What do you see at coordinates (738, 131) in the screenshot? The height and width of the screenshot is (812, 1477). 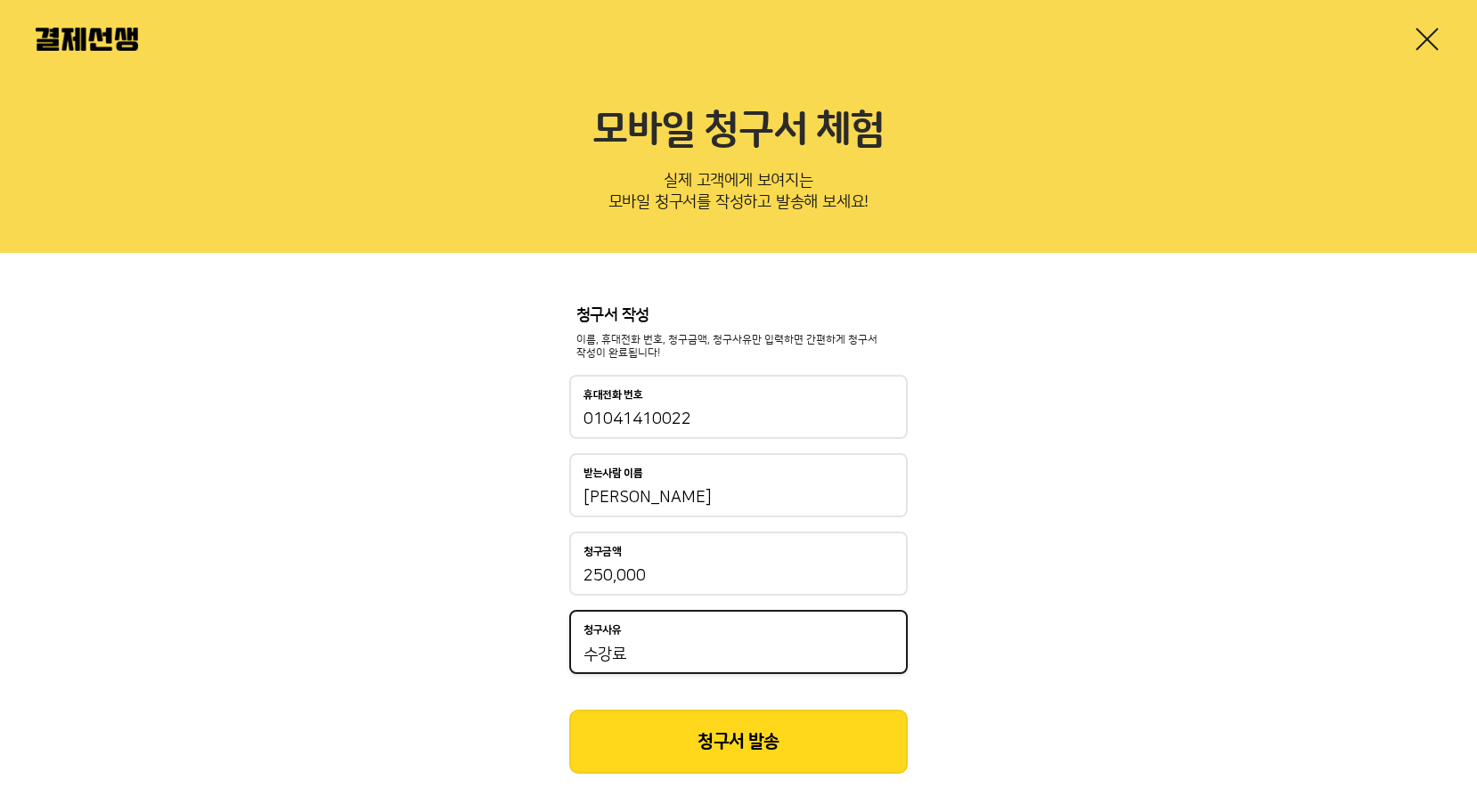 I see `h2: 모바일 청구서 체험` at bounding box center [738, 131].